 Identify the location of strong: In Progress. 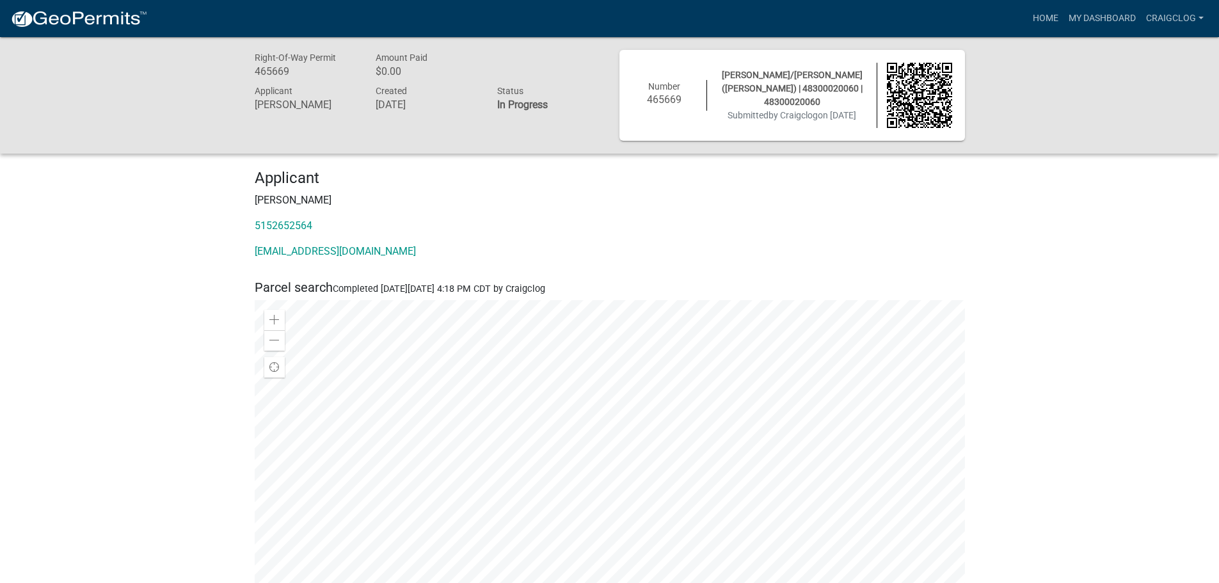
(522, 104).